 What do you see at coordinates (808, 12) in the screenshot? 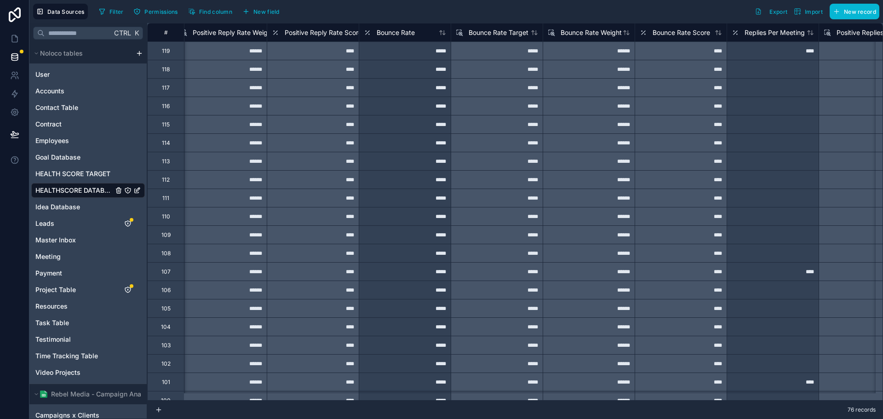
I see `button: Import` at bounding box center [808, 12].